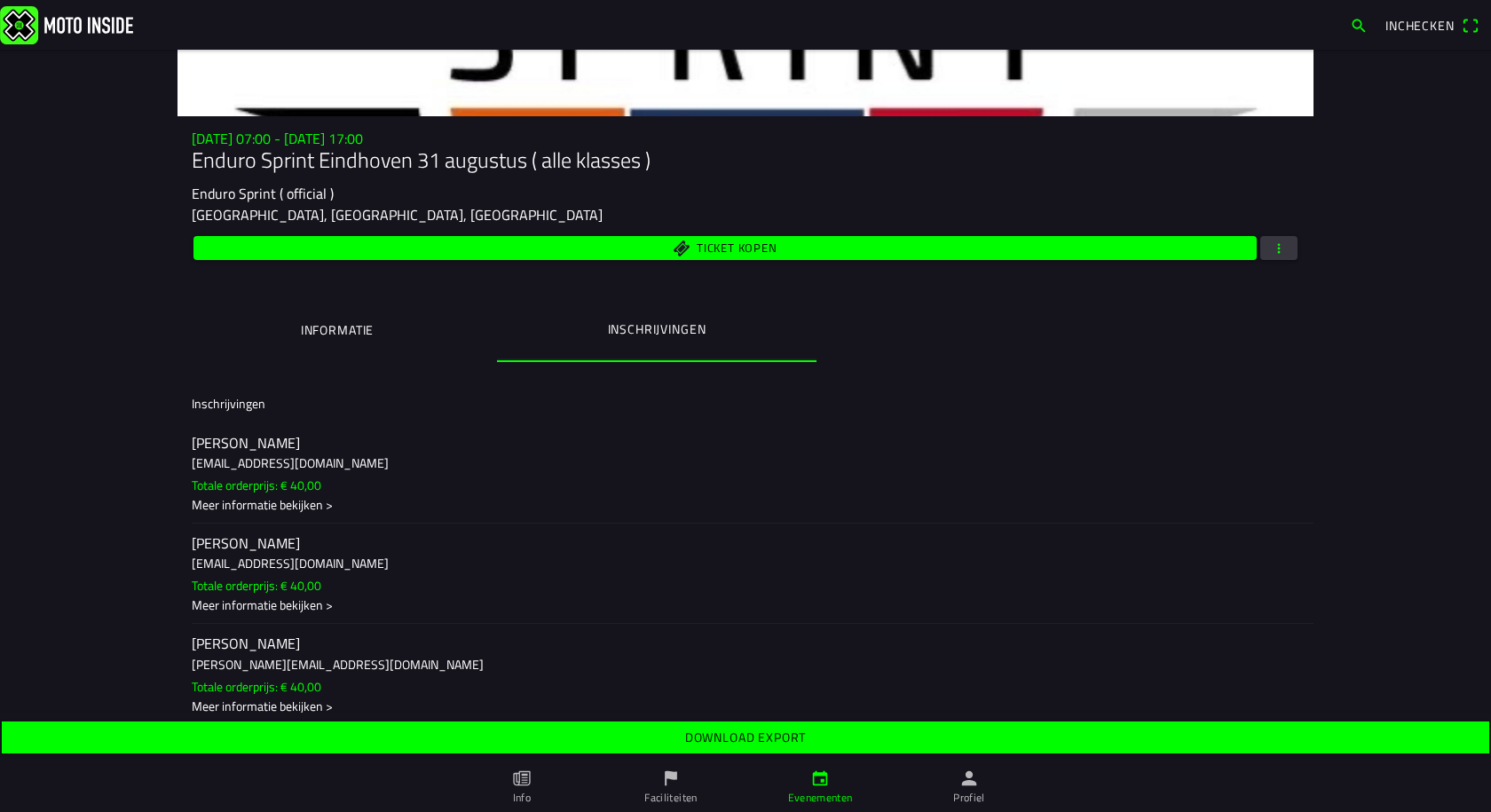 This screenshot has height=812, width=1491. What do you see at coordinates (745, 159) in the screenshot?
I see `h1: Enduro Sprint Eindhoven 31 augustus ( alle klasses )` at bounding box center [745, 159].